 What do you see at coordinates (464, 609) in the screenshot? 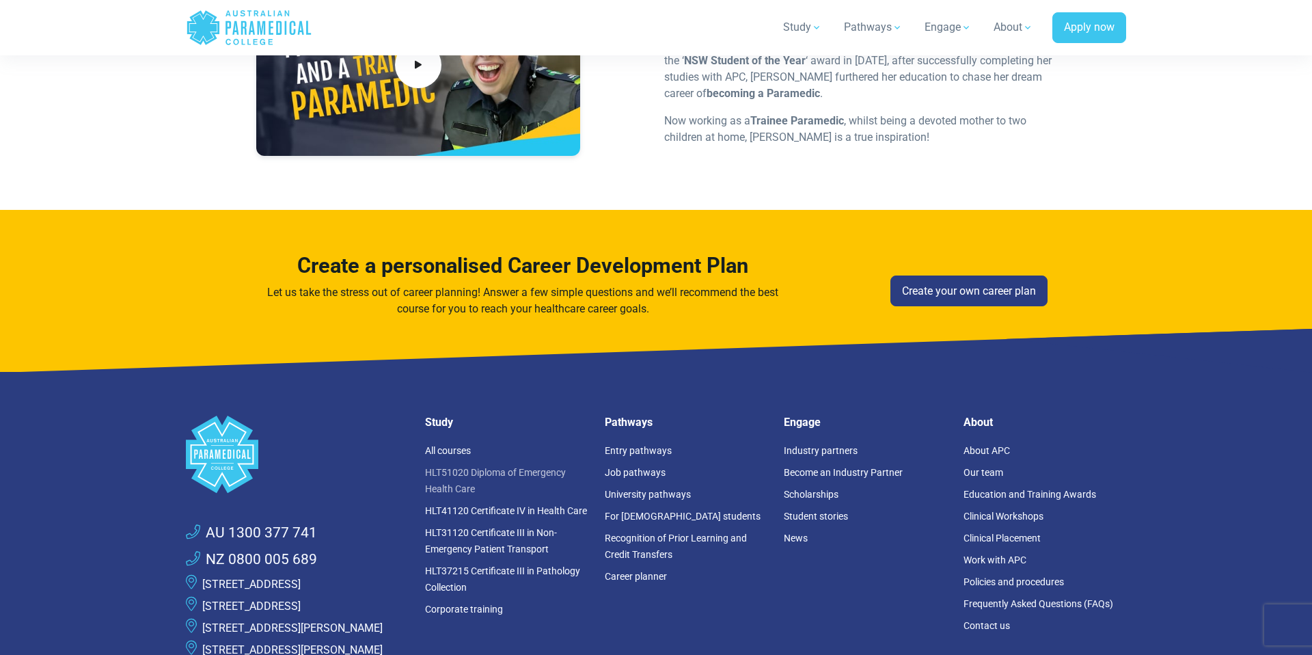
I see `a: Corporate training` at bounding box center [464, 609].